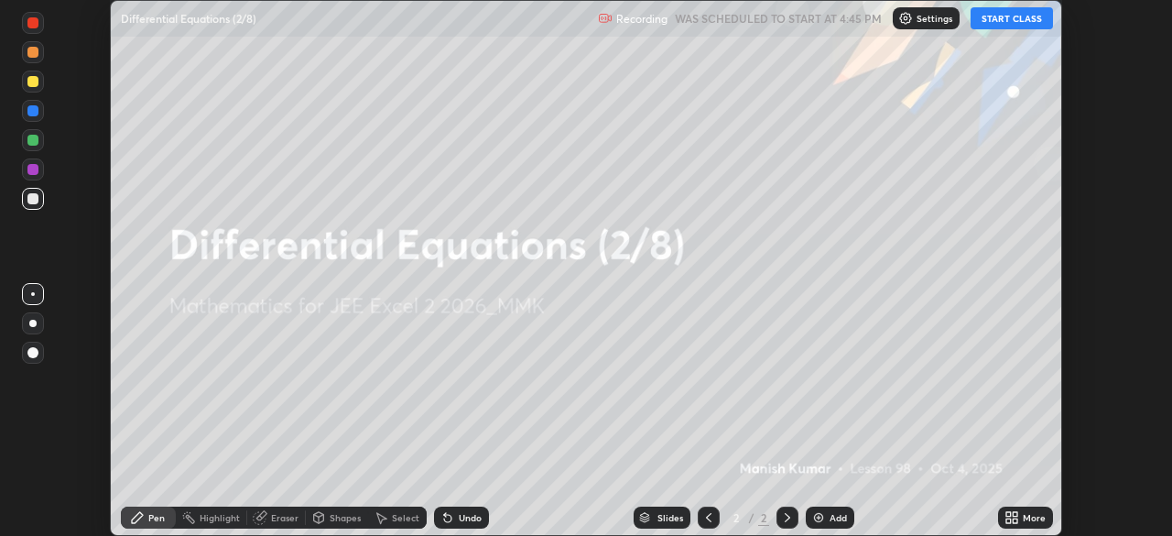  Describe the element at coordinates (906, 18) in the screenshot. I see `img: class-settings-icons` at that location.